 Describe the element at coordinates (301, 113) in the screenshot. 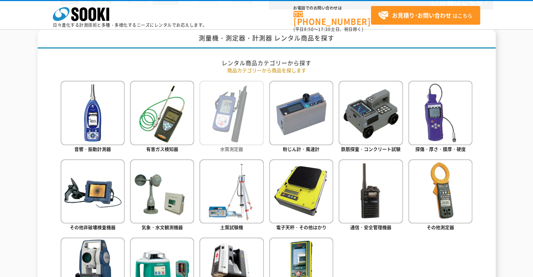

I see `img: 粉じん計・風速計` at that location.